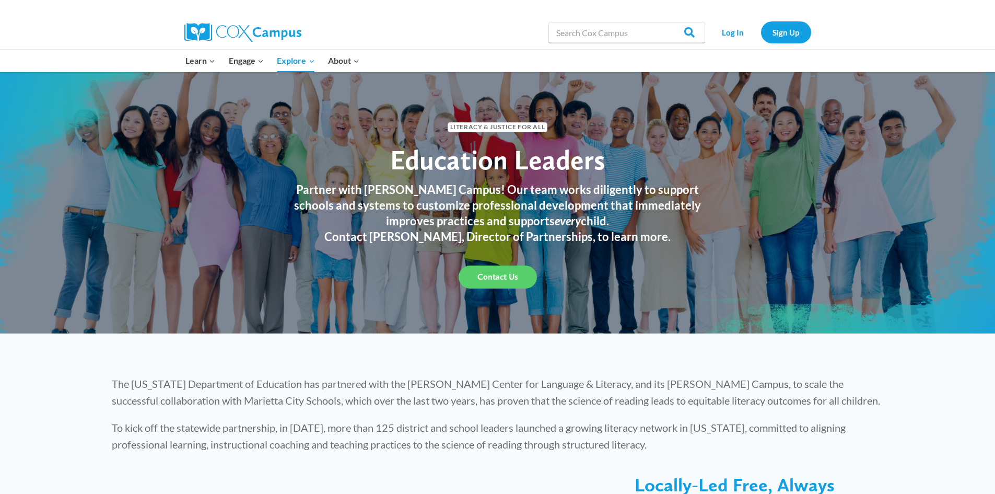 Image resolution: width=995 pixels, height=494 pixels. What do you see at coordinates (200, 61) in the screenshot?
I see `span: Learn` at bounding box center [200, 61].